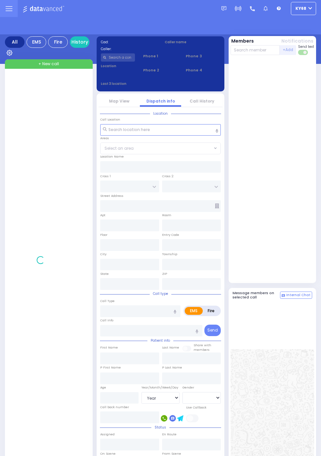  I want to click on span: Phone 3, so click(203, 56).